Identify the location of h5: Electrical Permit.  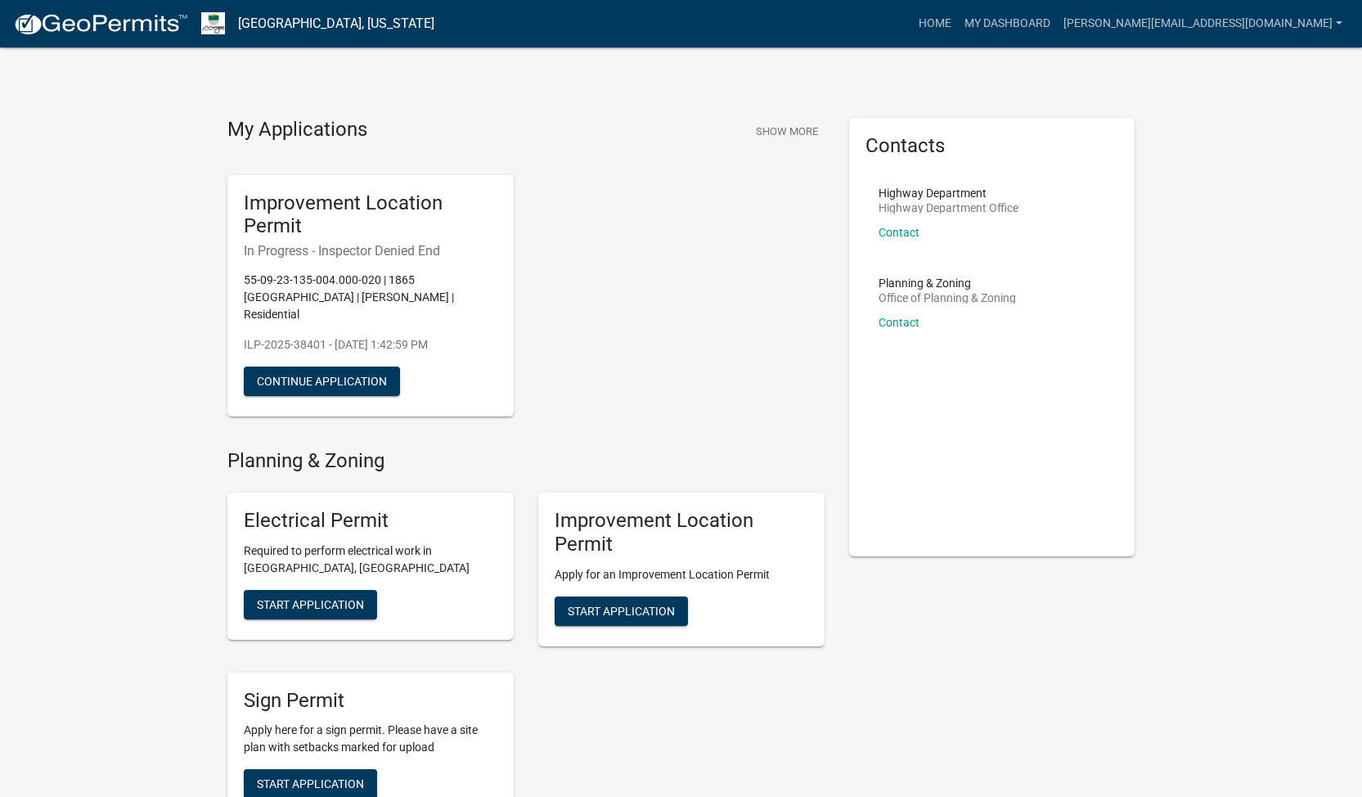
(370, 520).